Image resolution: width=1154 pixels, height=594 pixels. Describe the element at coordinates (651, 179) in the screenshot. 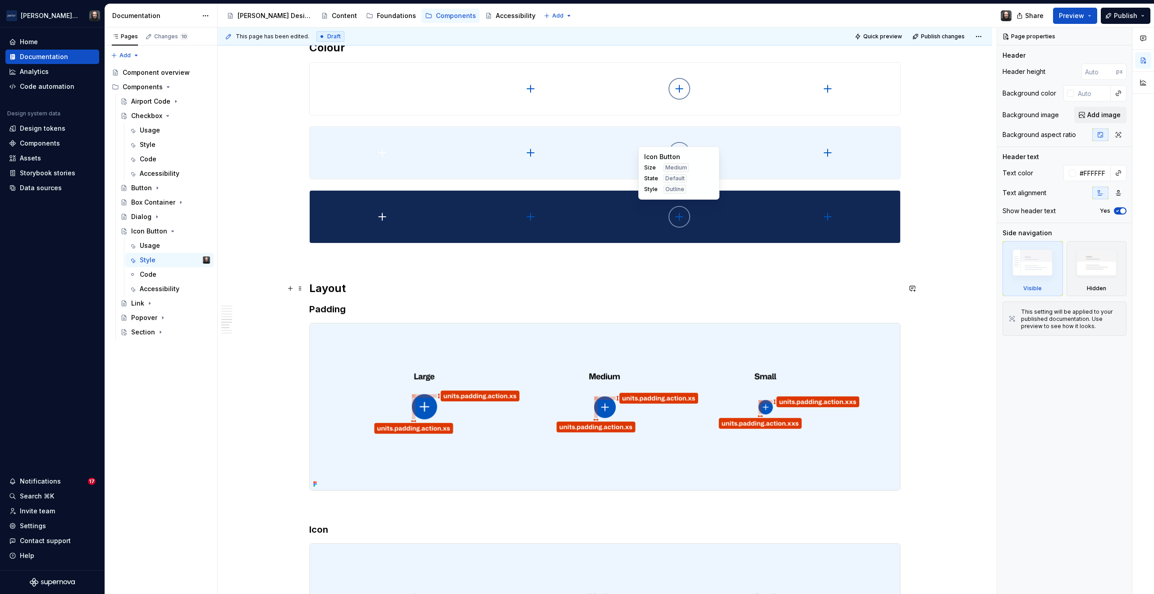

I see `span: State` at that location.